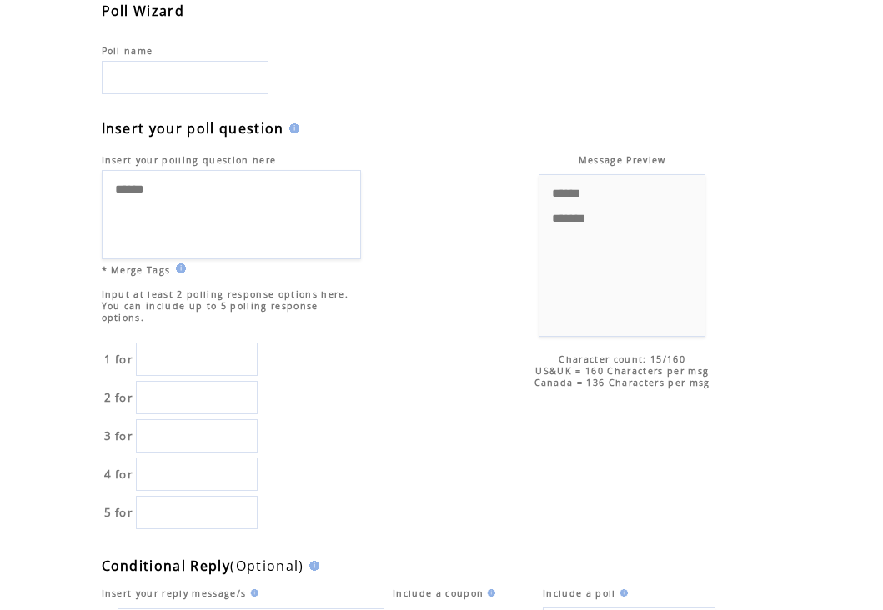 This screenshot has height=610, width=883. I want to click on b: Conditional Reply, so click(166, 566).